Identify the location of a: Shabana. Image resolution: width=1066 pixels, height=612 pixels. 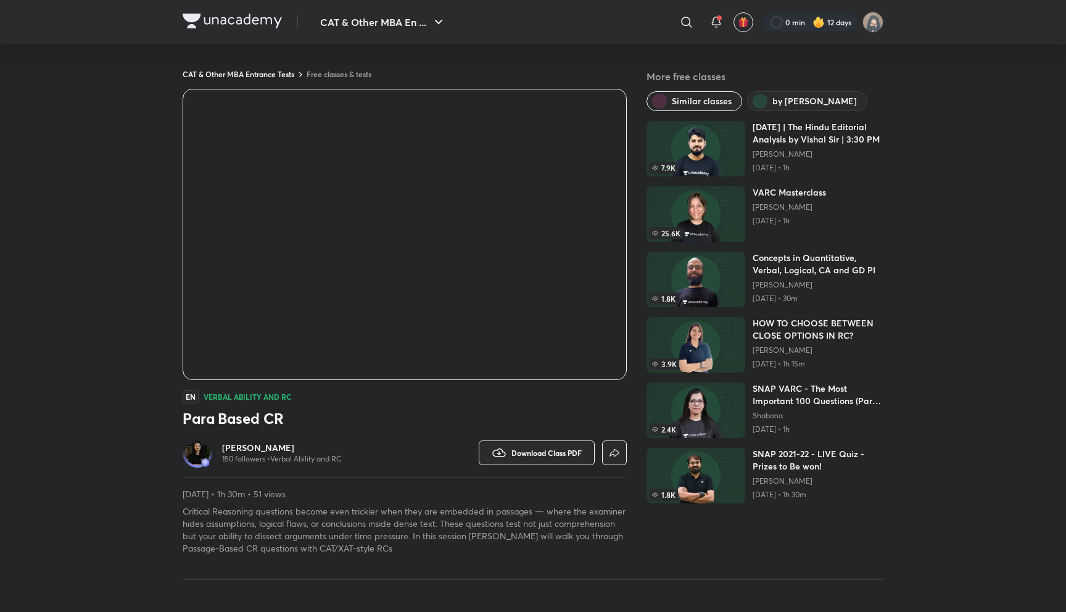
(818, 416).